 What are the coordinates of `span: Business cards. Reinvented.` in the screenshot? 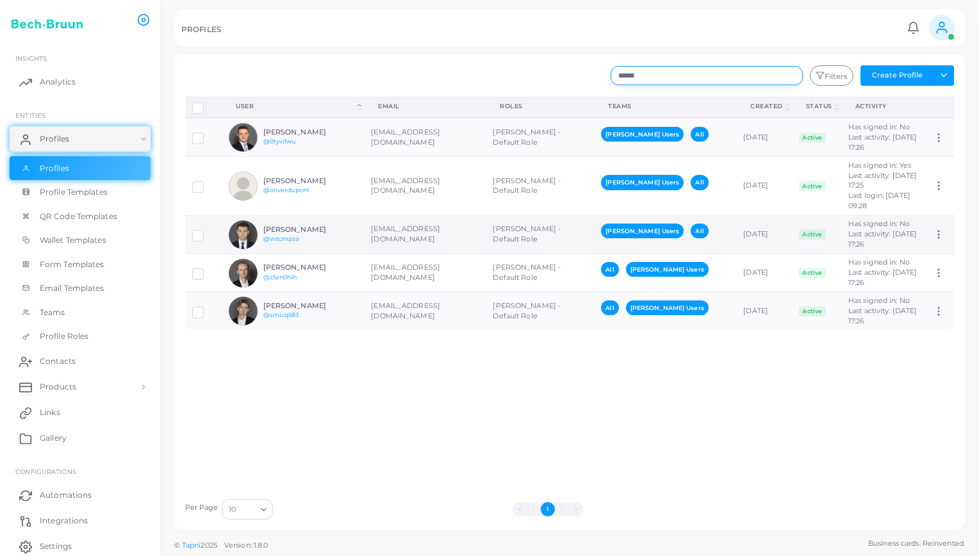 It's located at (916, 543).